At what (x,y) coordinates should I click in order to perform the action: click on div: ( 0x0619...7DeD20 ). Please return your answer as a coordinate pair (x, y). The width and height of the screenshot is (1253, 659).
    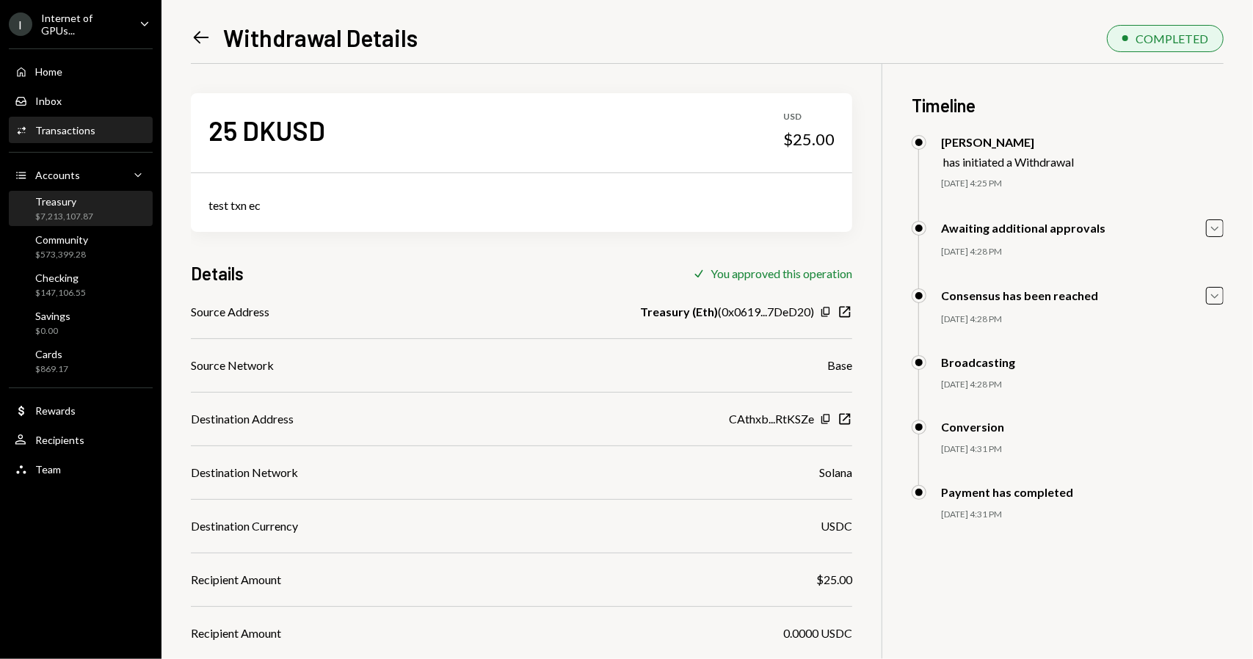
    Looking at the image, I should click on (727, 312).